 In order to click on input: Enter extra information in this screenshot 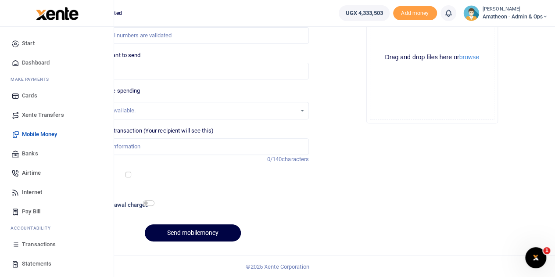, I will do `click(193, 146)`.